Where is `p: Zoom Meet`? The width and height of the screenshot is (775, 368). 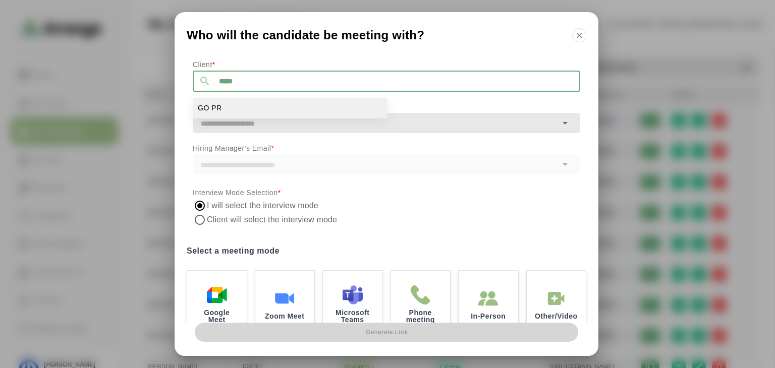 p: Zoom Meet is located at coordinates (285, 316).